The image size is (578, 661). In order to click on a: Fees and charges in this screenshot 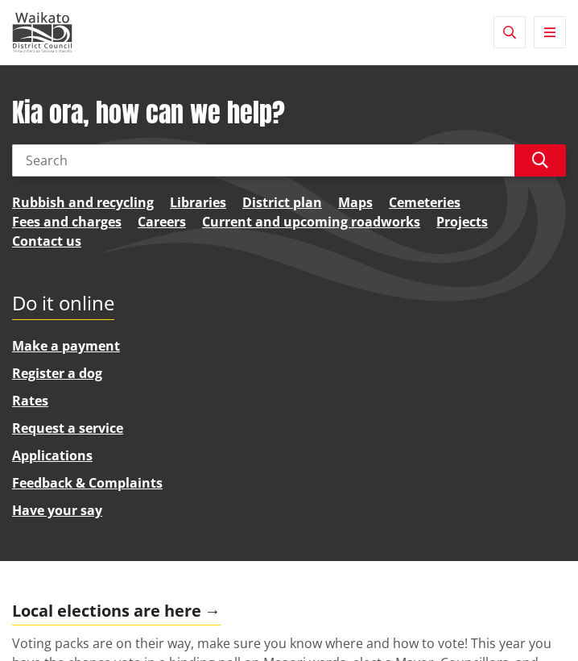, I will do `click(67, 222)`.